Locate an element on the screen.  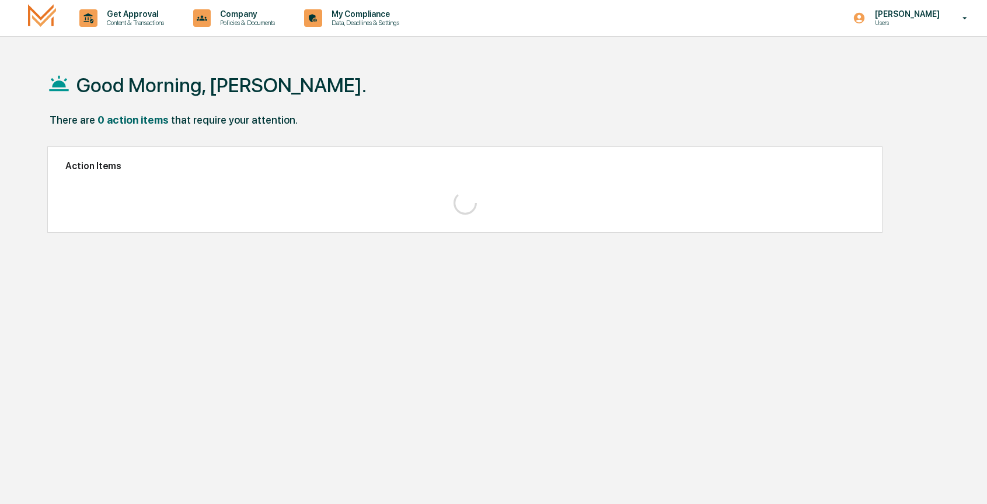
p: Users is located at coordinates (905, 23).